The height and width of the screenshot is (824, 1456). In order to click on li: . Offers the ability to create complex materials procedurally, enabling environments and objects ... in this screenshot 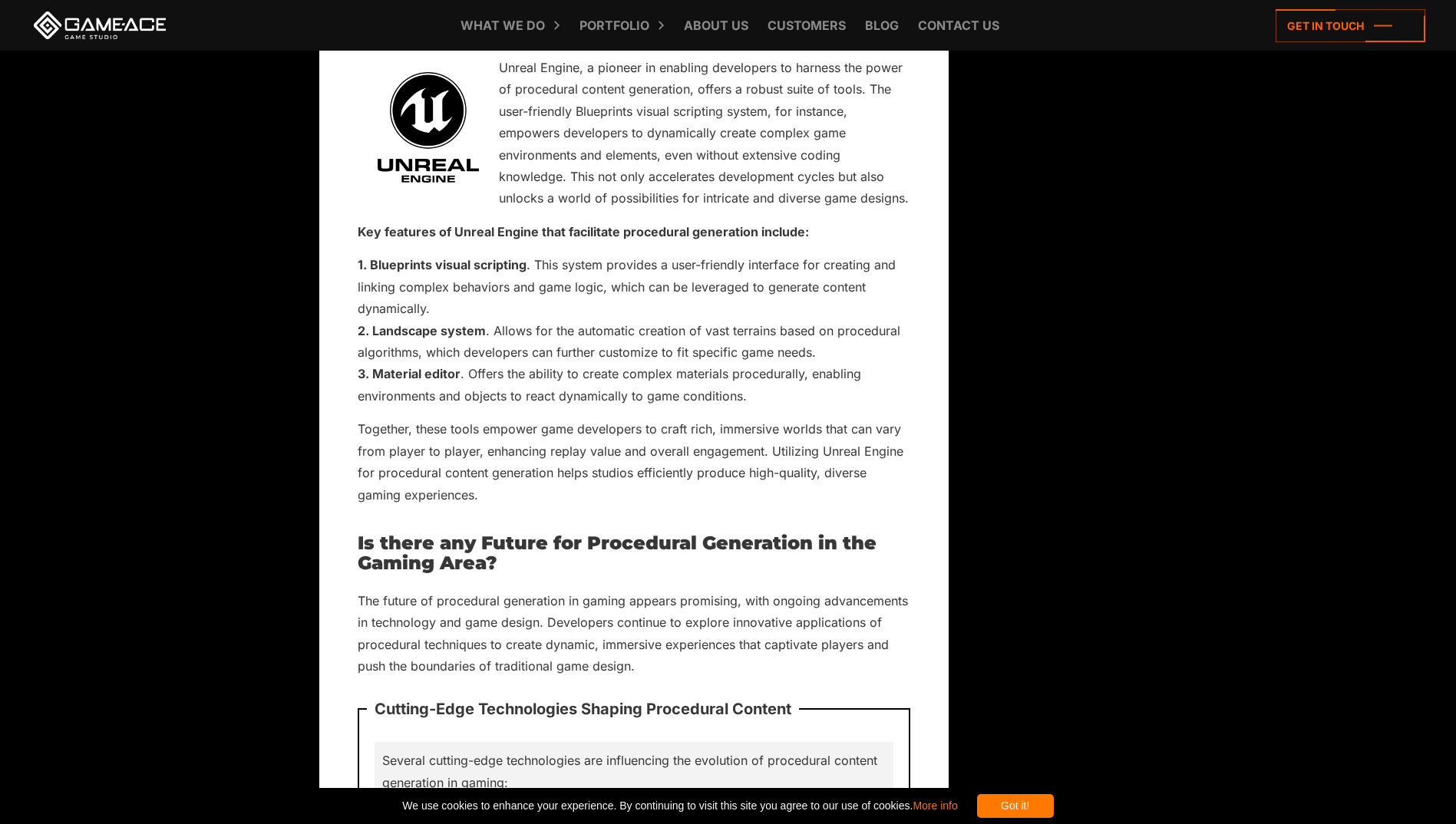, I will do `click(634, 384)`.